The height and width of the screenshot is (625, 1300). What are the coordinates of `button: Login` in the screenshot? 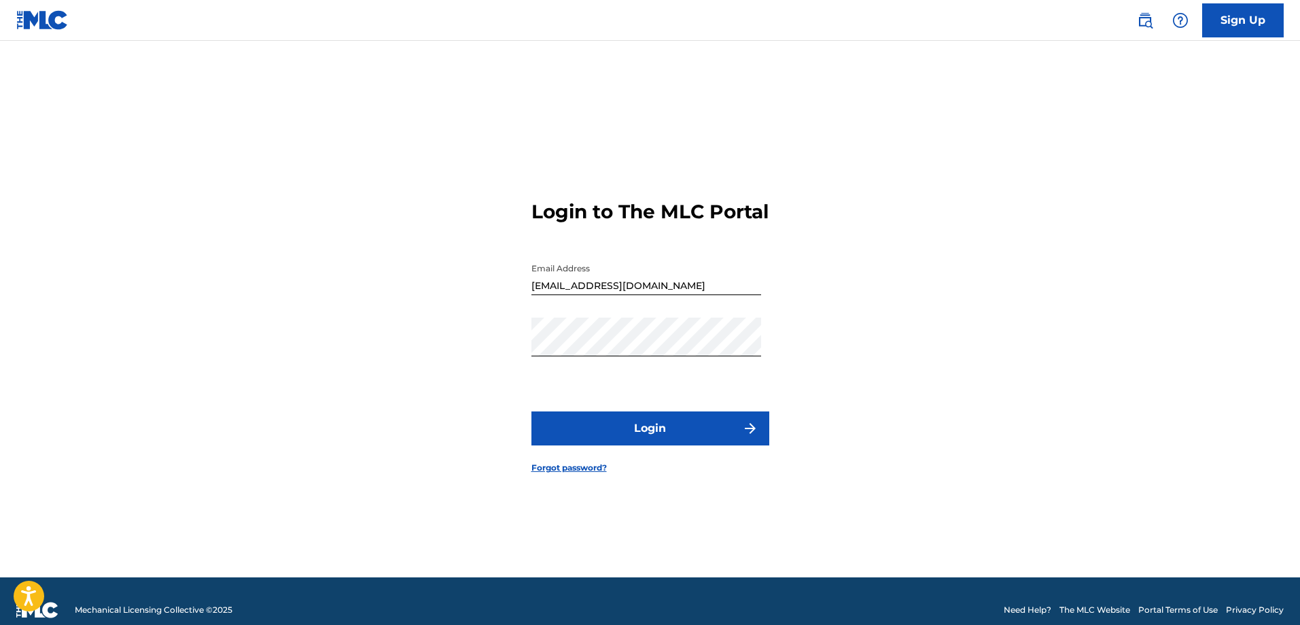 It's located at (650, 428).